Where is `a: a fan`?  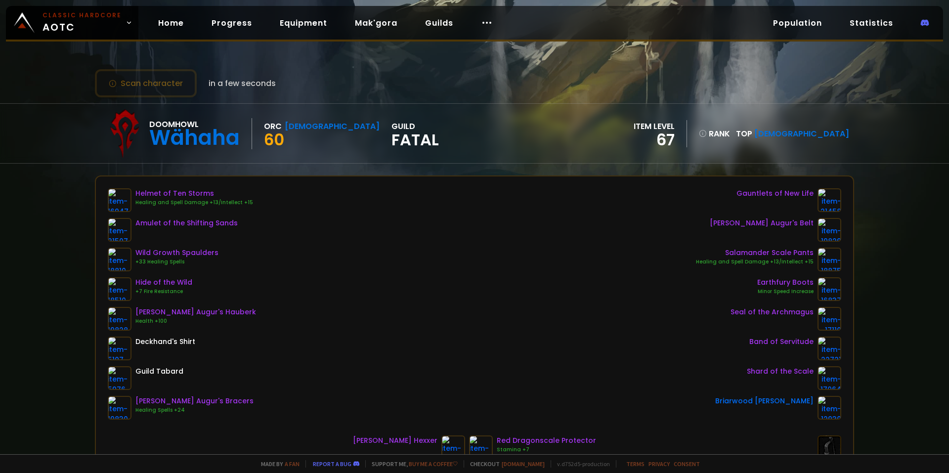
a: a fan is located at coordinates (292, 463).